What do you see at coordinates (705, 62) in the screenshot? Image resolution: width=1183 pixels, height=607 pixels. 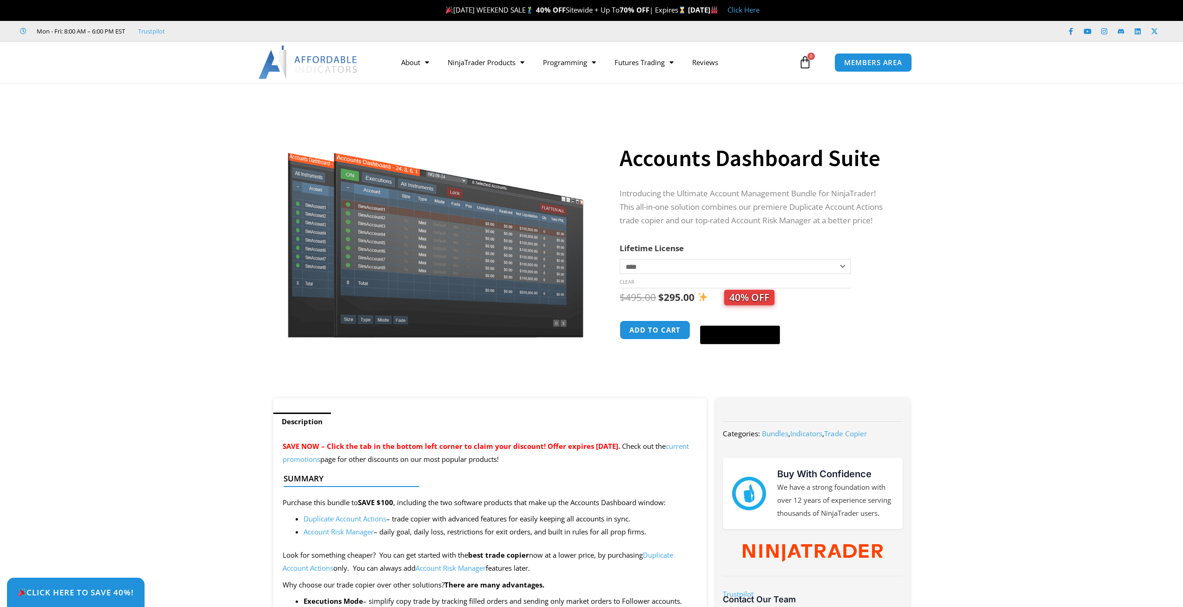 I see `a: Reviews` at bounding box center [705, 62].